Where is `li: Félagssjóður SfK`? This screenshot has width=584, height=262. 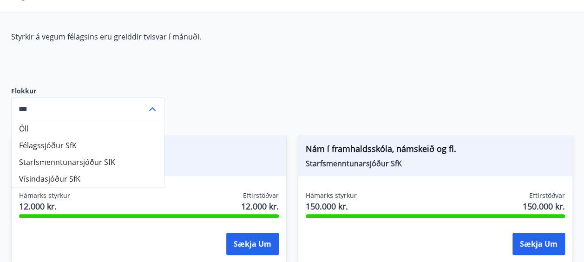
li: Félagssjóður SfK is located at coordinates (88, 145).